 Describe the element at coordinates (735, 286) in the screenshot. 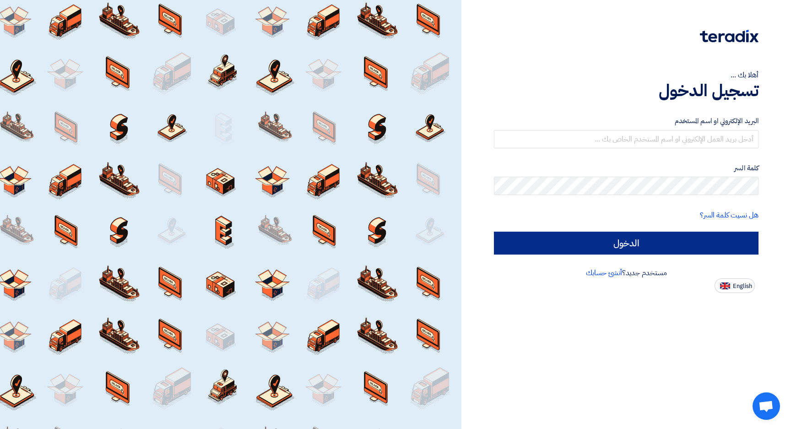

I see `button: English` at that location.